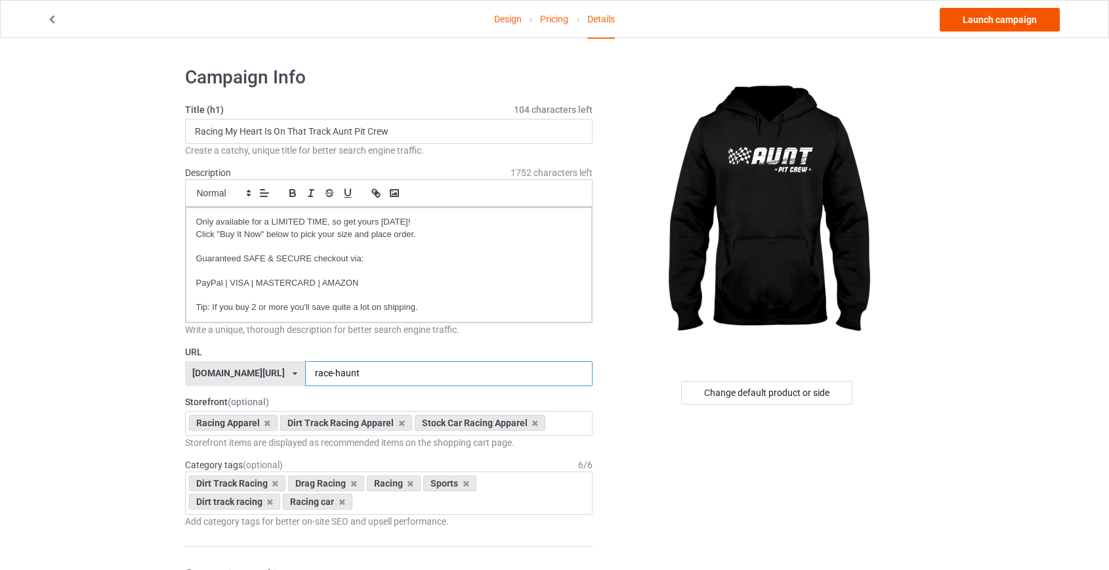 This screenshot has height=570, width=1109. Describe the element at coordinates (767, 392) in the screenshot. I see `div: Change default product or side` at that location.